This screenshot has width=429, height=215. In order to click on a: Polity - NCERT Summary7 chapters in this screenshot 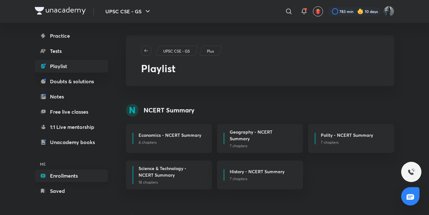, I will do `click(352, 138)`.